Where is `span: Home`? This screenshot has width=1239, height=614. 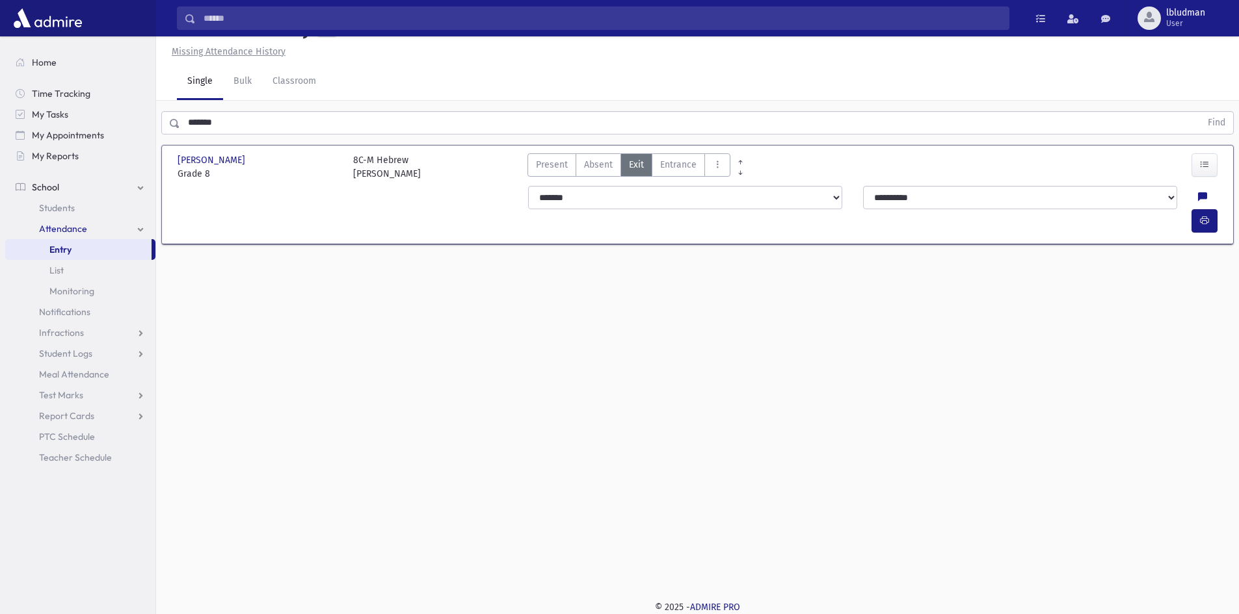 span: Home is located at coordinates (44, 62).